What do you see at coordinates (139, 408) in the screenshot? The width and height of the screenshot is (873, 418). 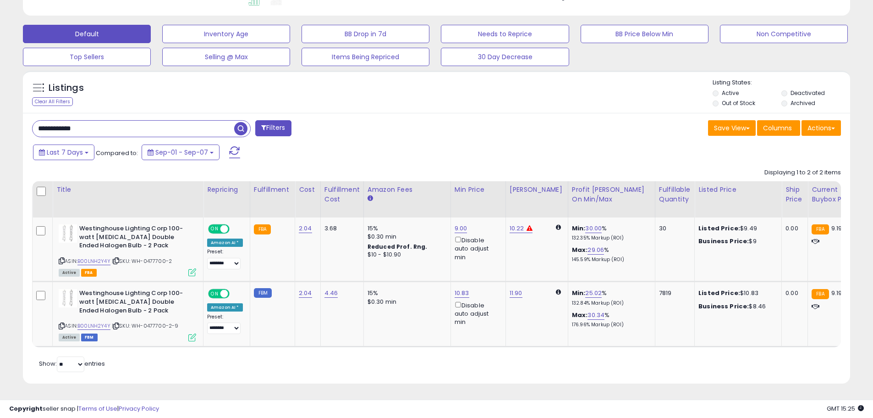 I see `a: Privacy Policy` at bounding box center [139, 408].